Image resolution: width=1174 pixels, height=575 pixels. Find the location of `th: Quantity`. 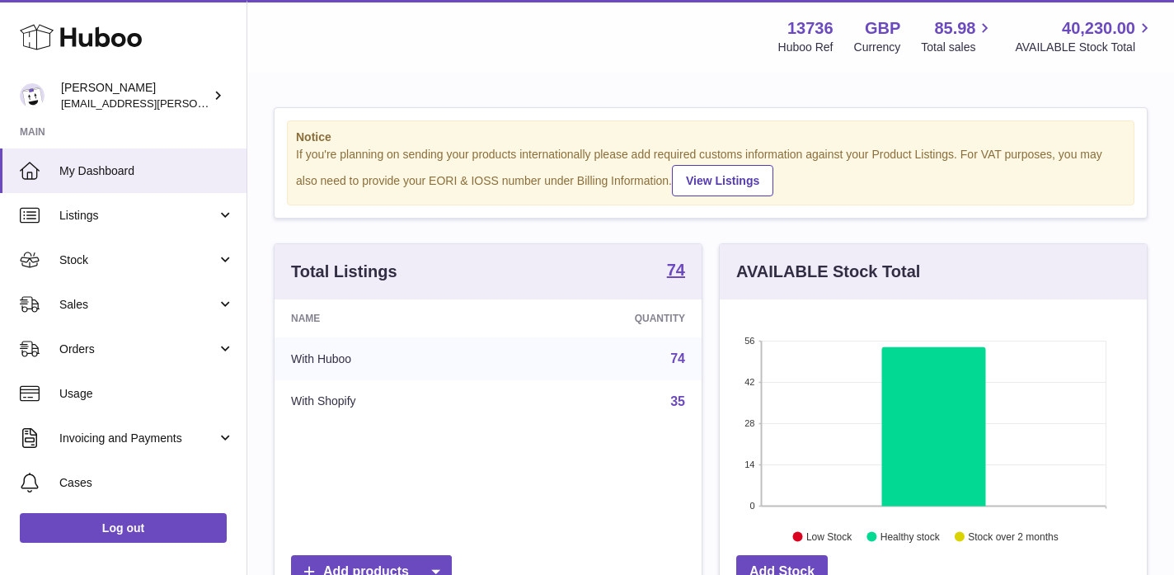

th: Quantity is located at coordinates (603, 318).